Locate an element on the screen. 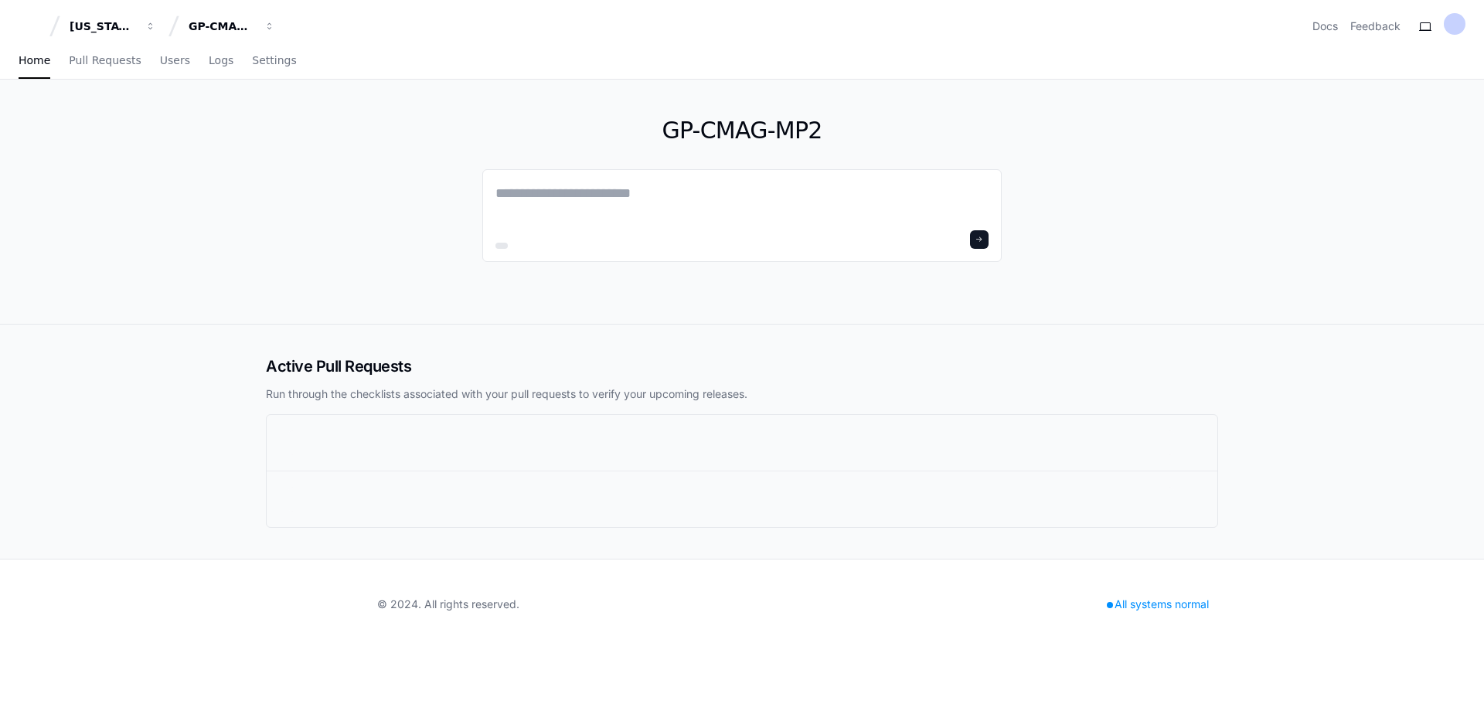 This screenshot has height=704, width=1484. span: Settings is located at coordinates (274, 60).